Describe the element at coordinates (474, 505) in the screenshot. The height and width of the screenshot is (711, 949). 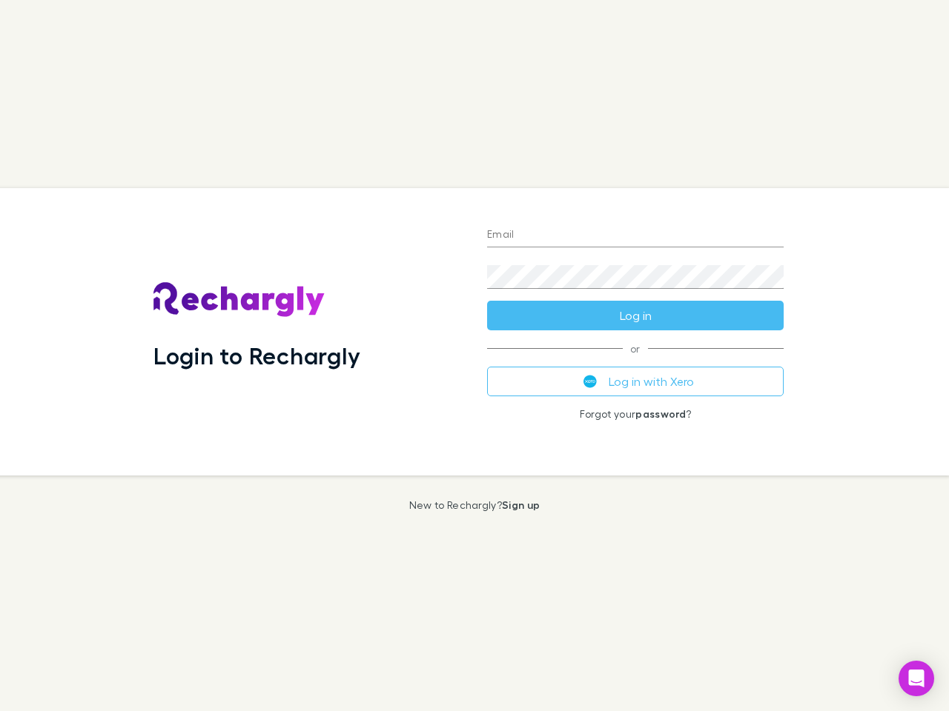
I see `p: New to Rechargly?` at that location.